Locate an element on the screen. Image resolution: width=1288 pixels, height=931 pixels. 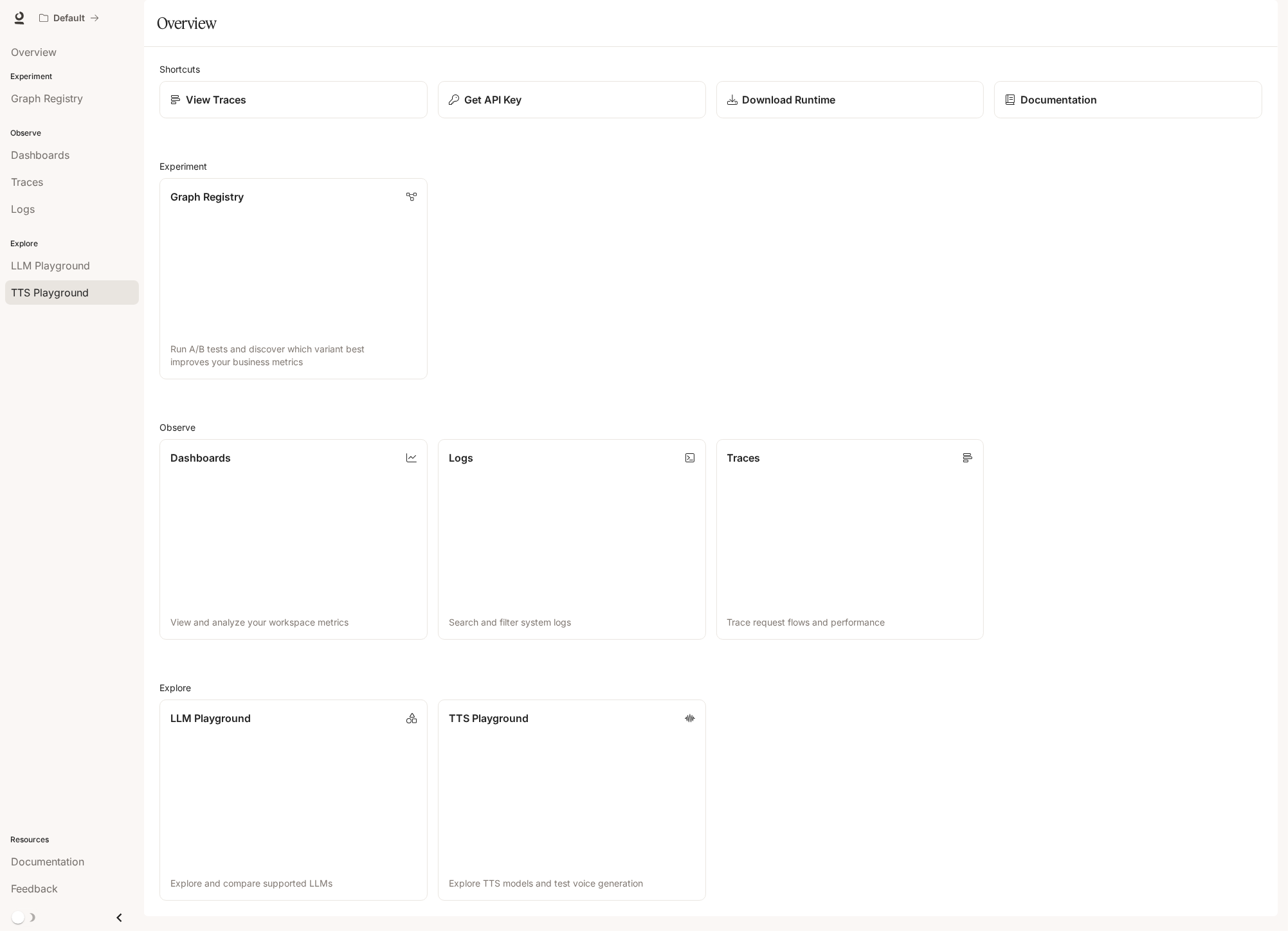
p: Explore TTS models and test voice generation is located at coordinates (572, 884).